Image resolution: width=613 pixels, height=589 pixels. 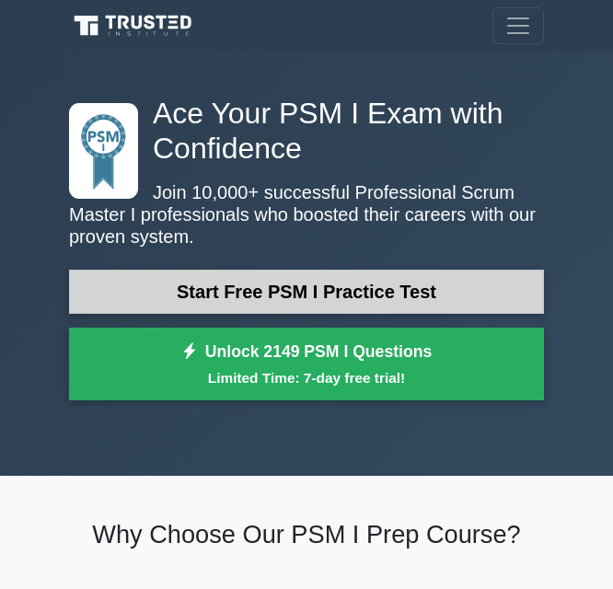 I want to click on small: Limited Time: 7-day free trial!, so click(x=307, y=377).